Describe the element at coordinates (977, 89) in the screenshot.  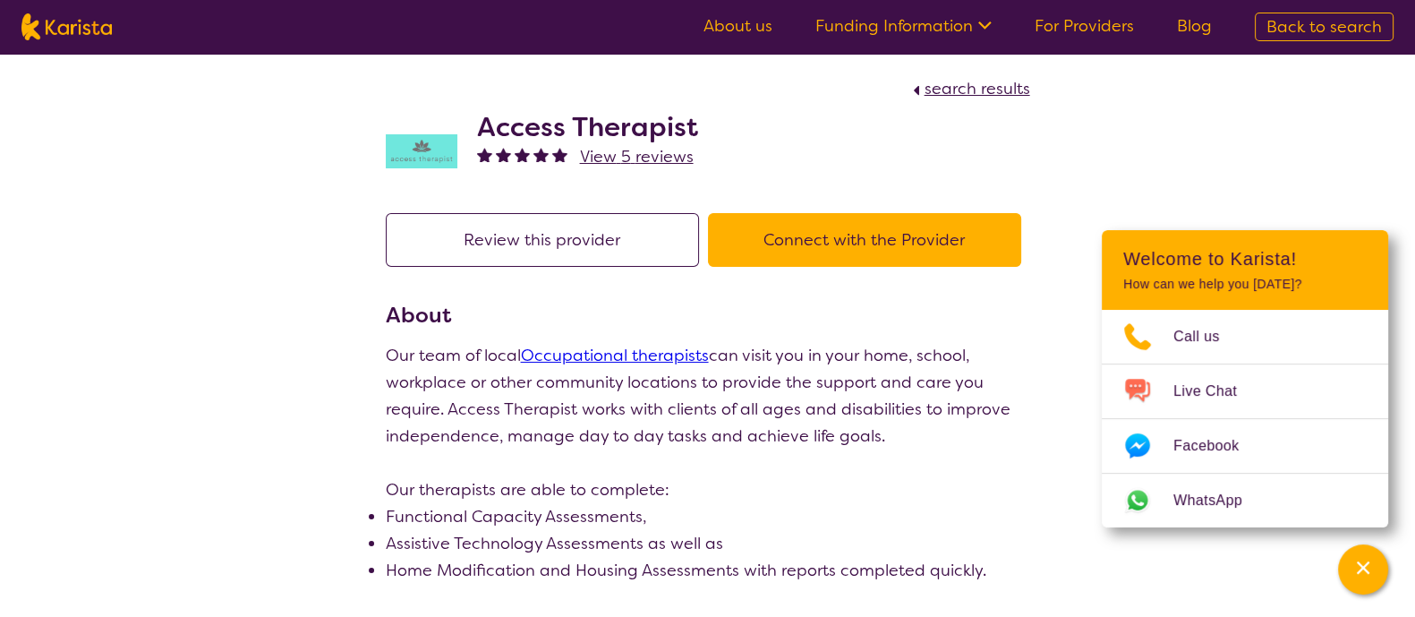
I see `span: search results` at that location.